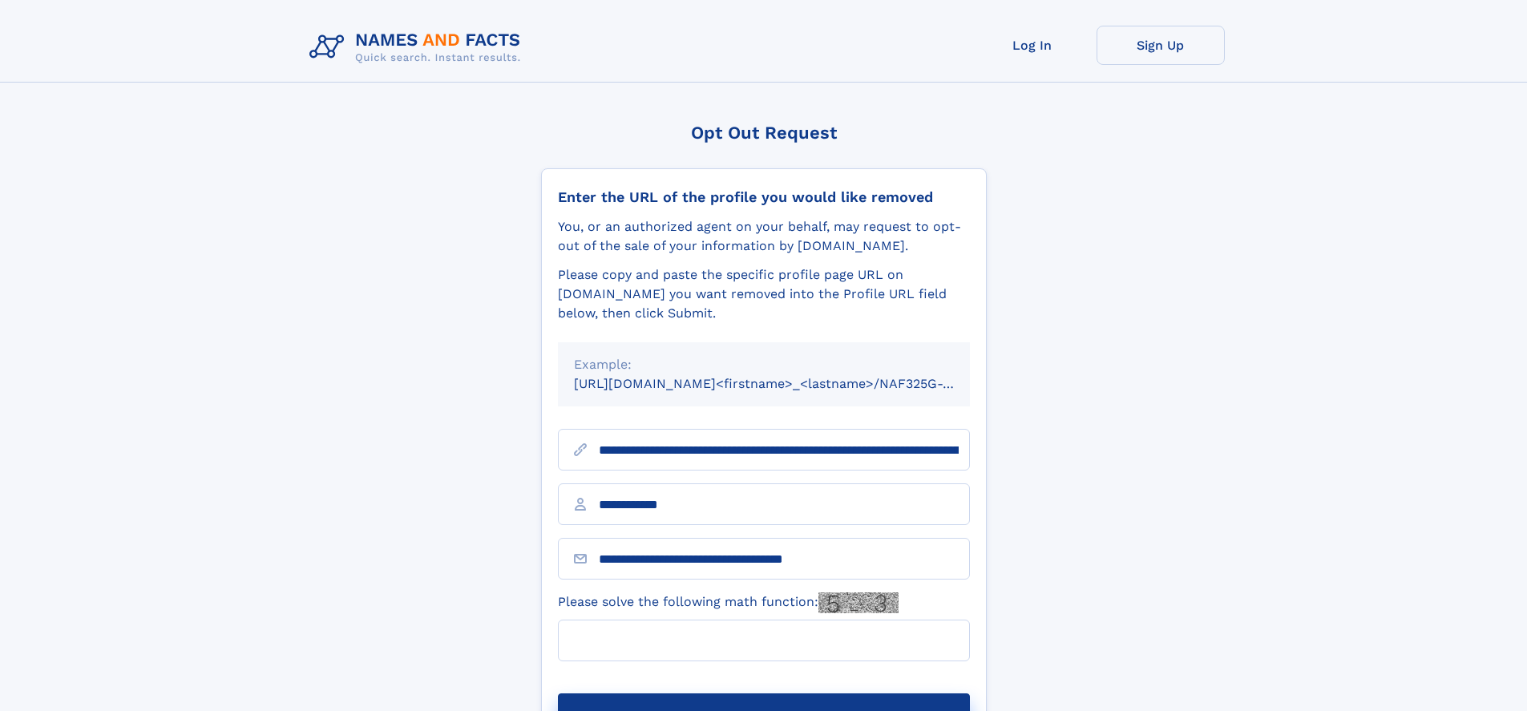 This screenshot has width=1527, height=711. I want to click on div: You, or an authorized agent on your behalf, may request to opt-out of the sale of your informatio..., so click(764, 236).